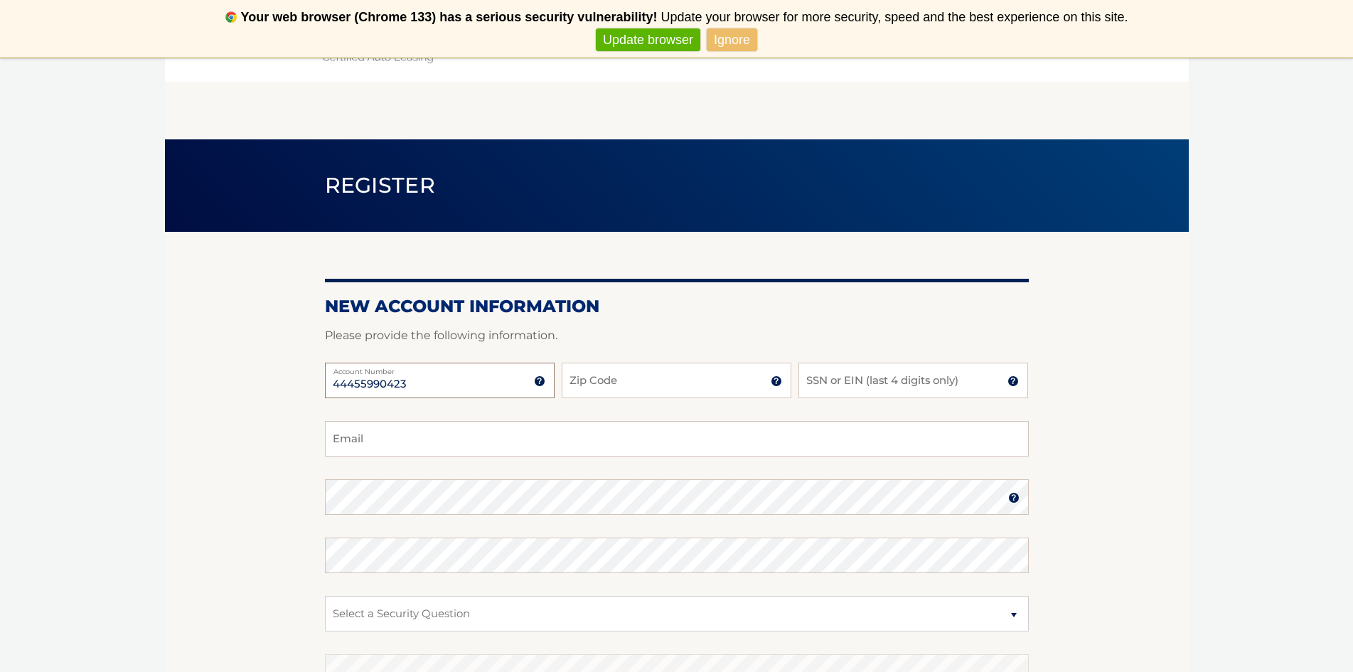 This screenshot has height=672, width=1353. I want to click on b: Your web browser (Chrome 133) has a serious security vulnerability!, so click(449, 17).